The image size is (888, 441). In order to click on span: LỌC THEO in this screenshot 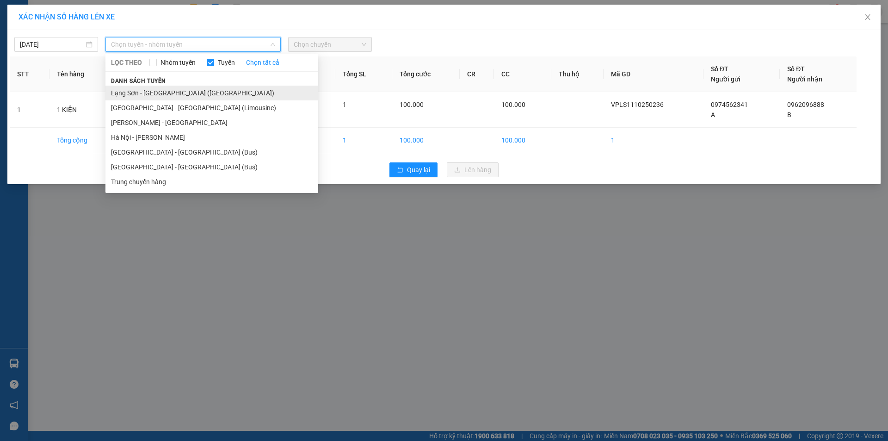, I will do `click(126, 62)`.